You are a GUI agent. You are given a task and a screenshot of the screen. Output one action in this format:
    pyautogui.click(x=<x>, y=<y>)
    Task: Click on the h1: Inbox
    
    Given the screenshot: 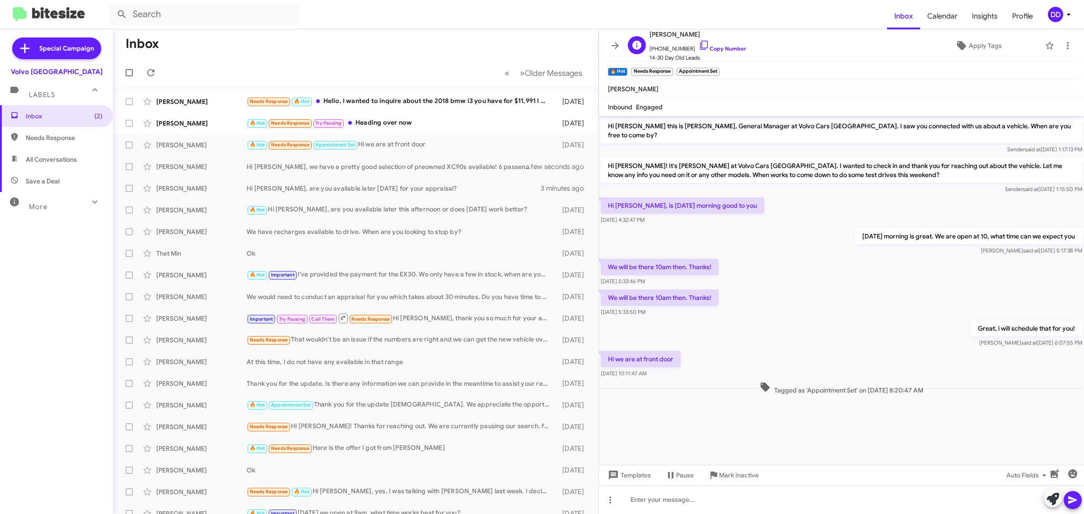 What is the action you would take?
    pyautogui.click(x=142, y=44)
    